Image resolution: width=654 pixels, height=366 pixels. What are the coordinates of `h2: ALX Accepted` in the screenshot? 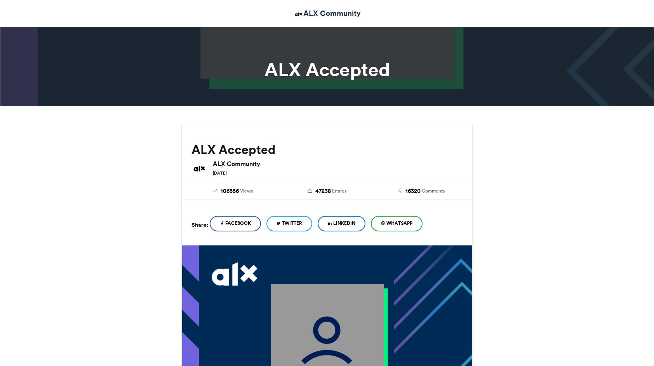 It's located at (327, 150).